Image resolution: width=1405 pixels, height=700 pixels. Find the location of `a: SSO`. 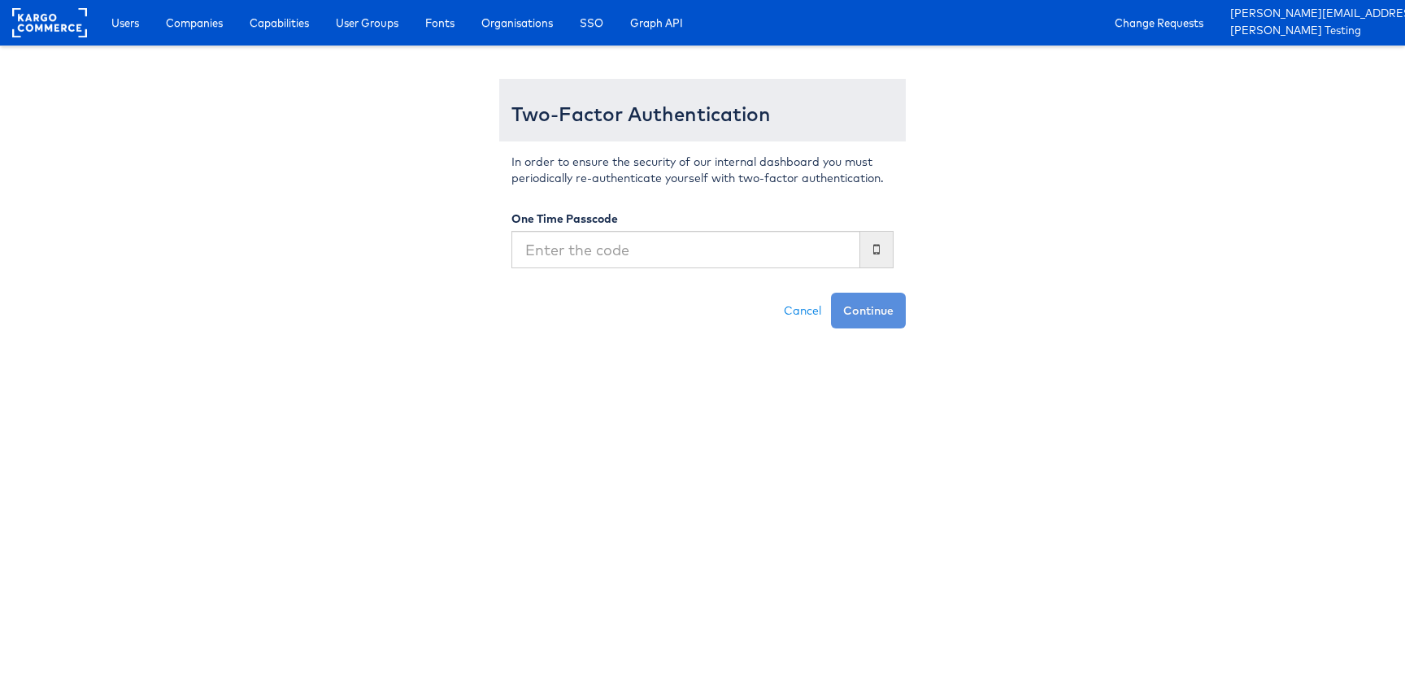

a: SSO is located at coordinates (591, 23).